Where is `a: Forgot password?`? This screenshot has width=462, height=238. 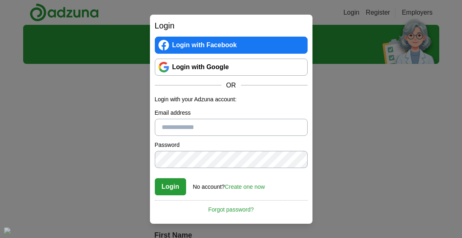
a: Forgot password? is located at coordinates (231, 207).